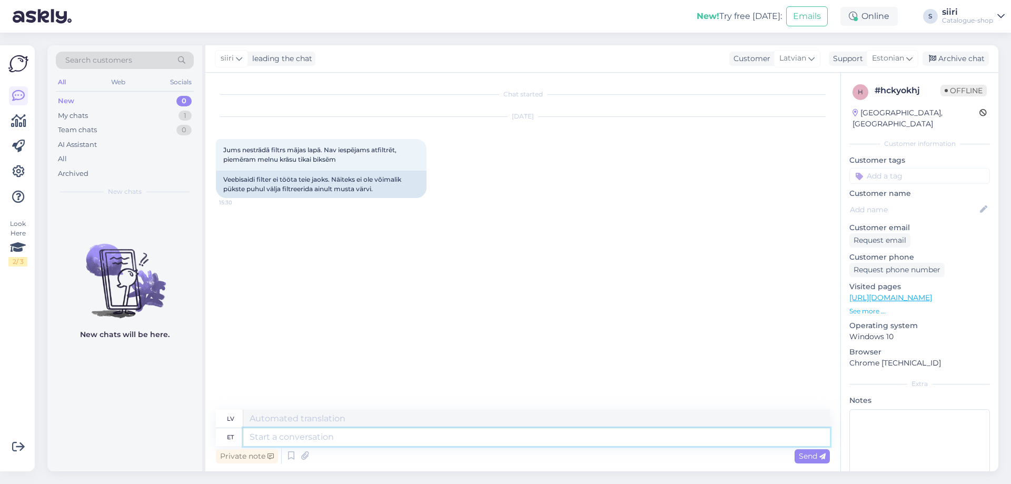  Describe the element at coordinates (18, 64) in the screenshot. I see `img: Askly Logo` at that location.